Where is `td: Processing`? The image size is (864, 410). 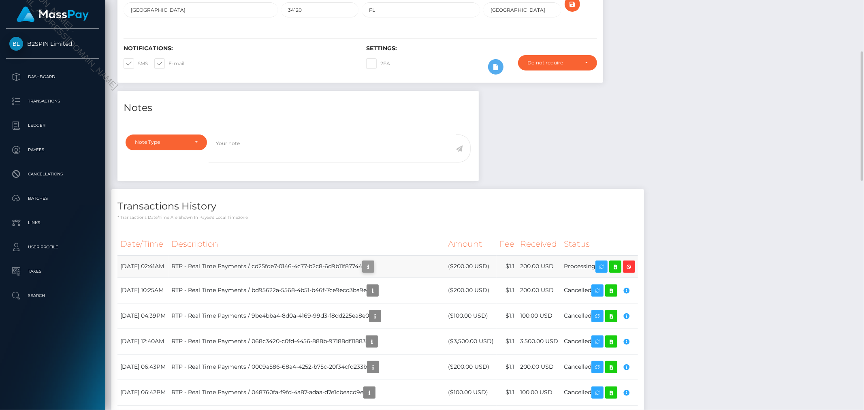 td: Processing is located at coordinates (600, 266).